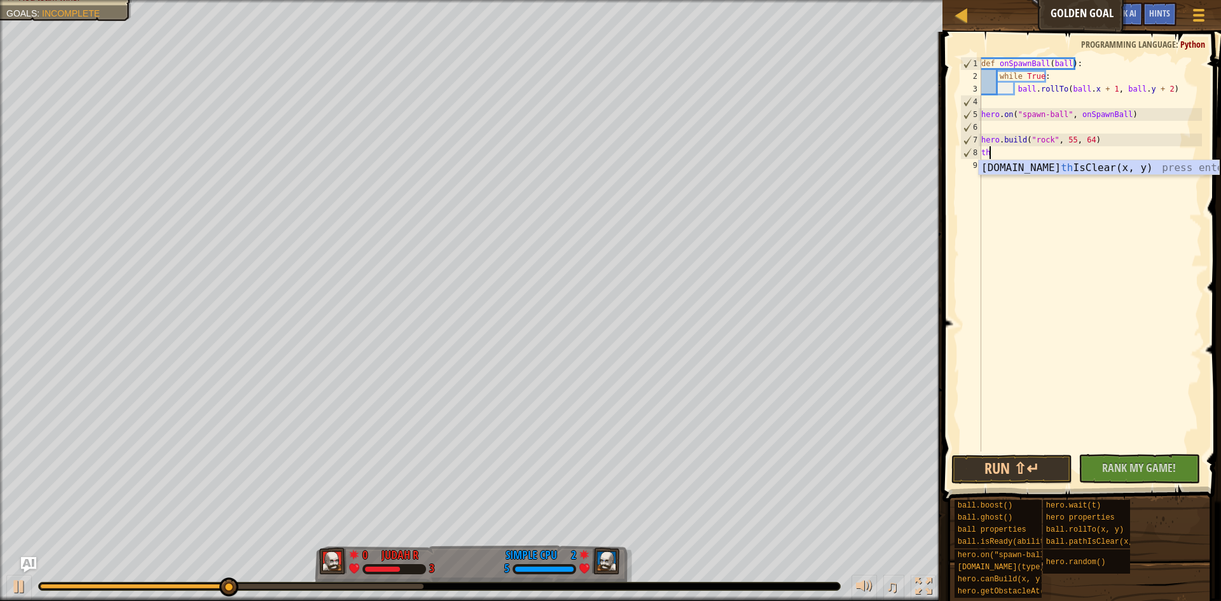 This screenshot has height=601, width=1221. I want to click on span: hero.wait(t), so click(1073, 505).